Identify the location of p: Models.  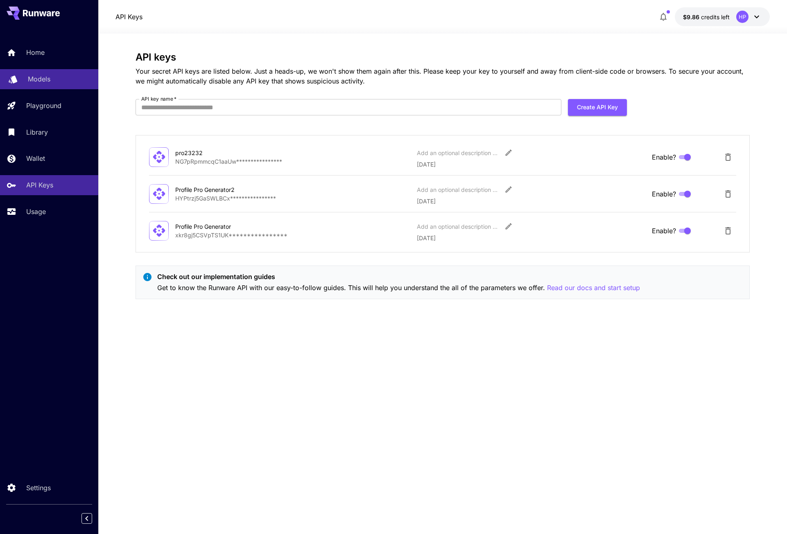
(39, 79).